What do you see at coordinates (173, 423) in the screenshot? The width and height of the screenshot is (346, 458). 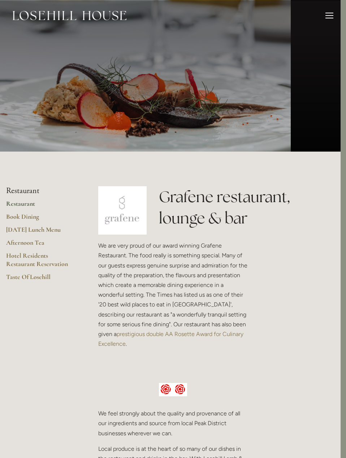 I see `p: We feel strongly about the quality and provenance of all our ingredients and source from local Pe...` at bounding box center [173, 423].